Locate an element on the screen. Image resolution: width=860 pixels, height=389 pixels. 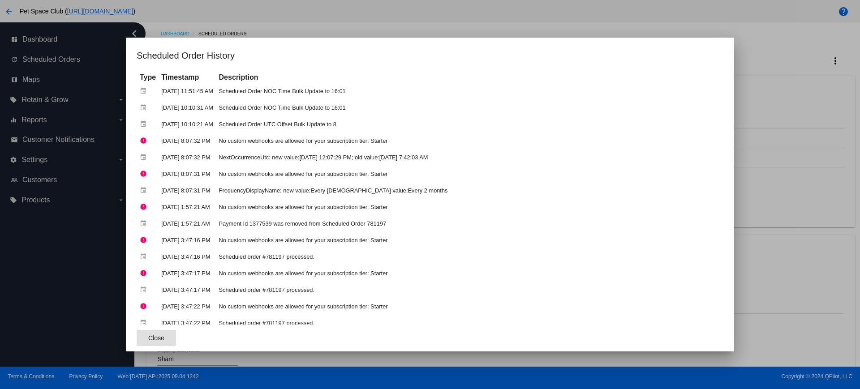
th: Description is located at coordinates (469, 77).